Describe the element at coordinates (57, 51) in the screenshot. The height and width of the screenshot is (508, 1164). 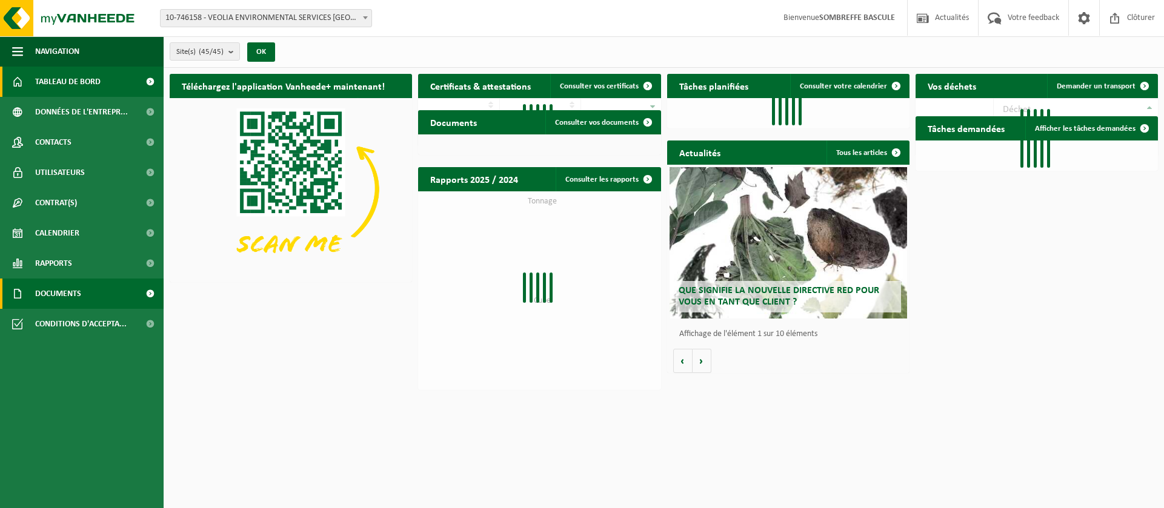
I see `span: Navigation` at that location.